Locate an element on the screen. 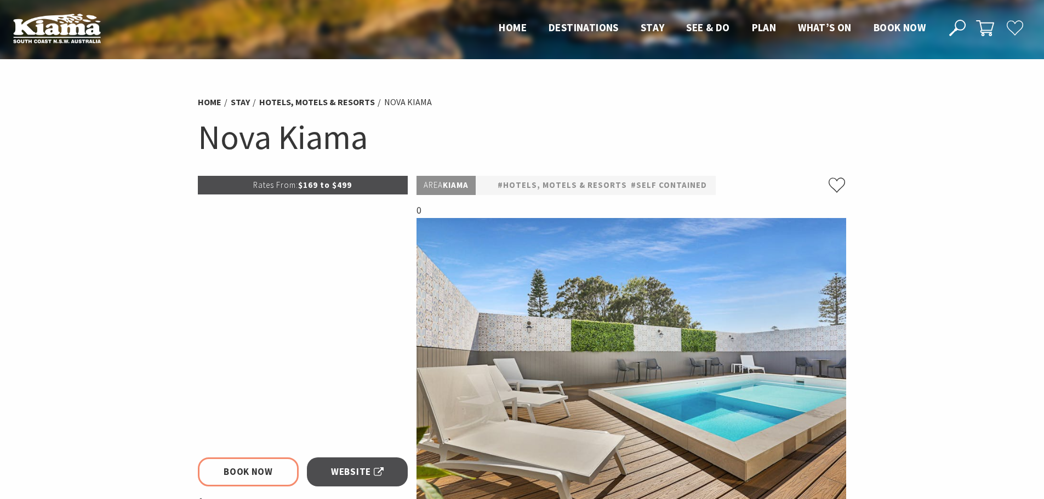  a: Destinations is located at coordinates (584, 28).